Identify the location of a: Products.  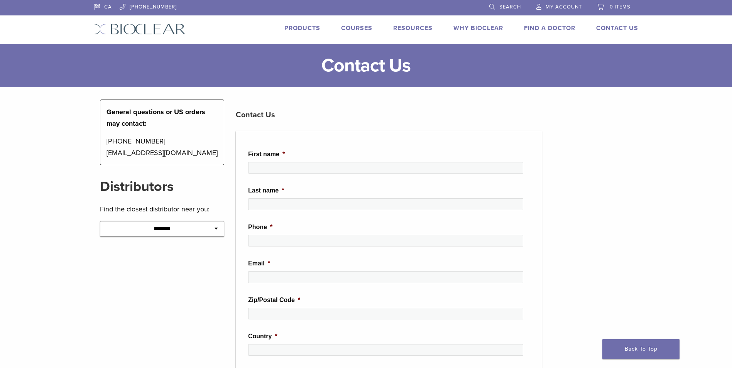
(302, 28).